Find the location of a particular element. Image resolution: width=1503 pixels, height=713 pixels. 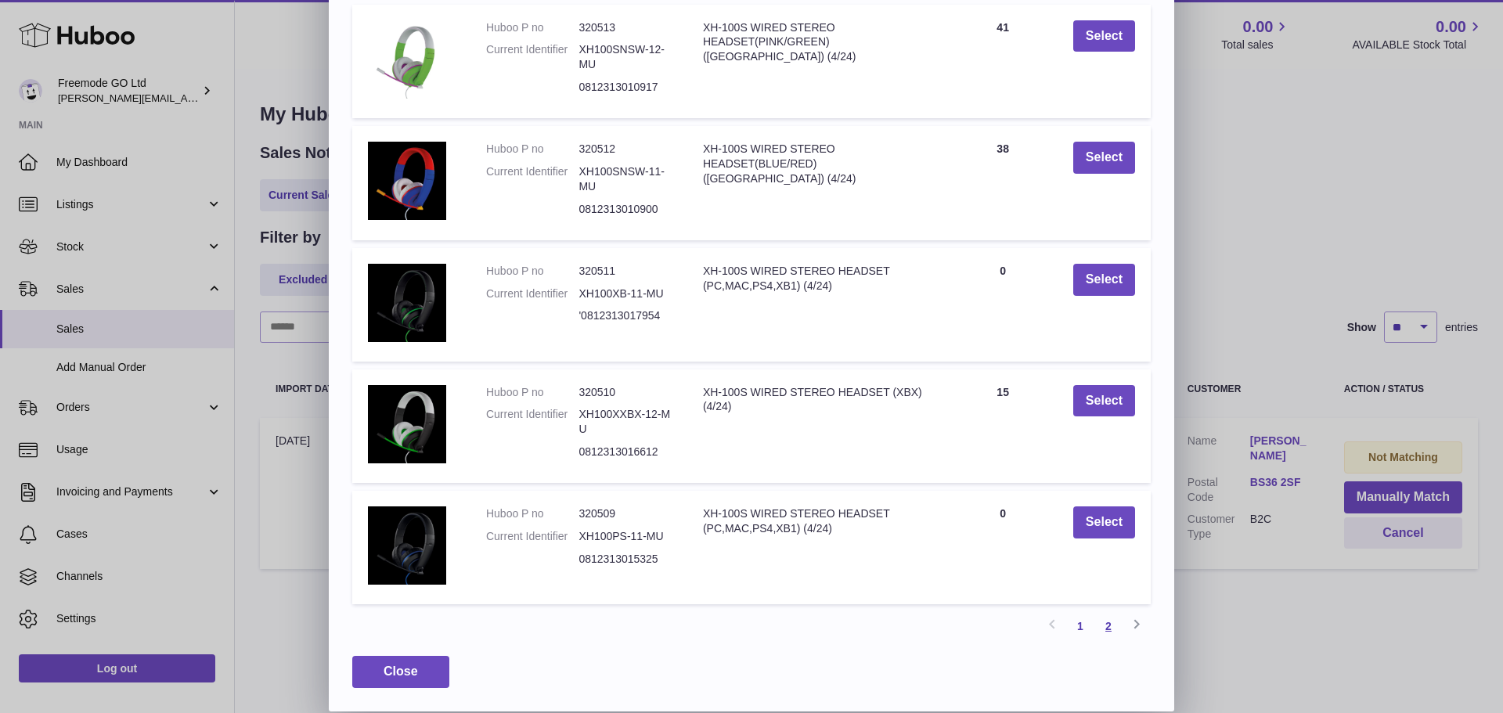

td: 15 is located at coordinates (1002, 427).